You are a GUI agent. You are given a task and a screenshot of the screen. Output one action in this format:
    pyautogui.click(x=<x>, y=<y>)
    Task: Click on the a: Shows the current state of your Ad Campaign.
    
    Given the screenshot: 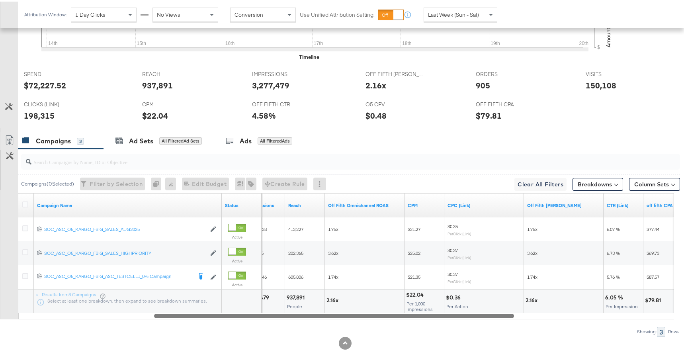 What is the action you would take?
    pyautogui.click(x=241, y=204)
    